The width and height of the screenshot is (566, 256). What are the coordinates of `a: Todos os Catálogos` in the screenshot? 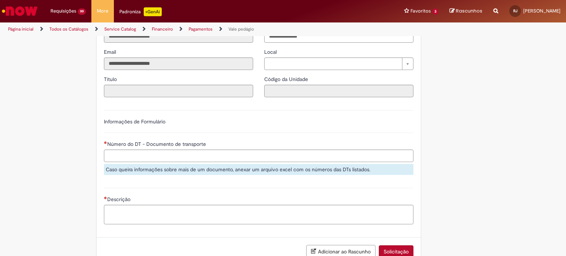 It's located at (69, 29).